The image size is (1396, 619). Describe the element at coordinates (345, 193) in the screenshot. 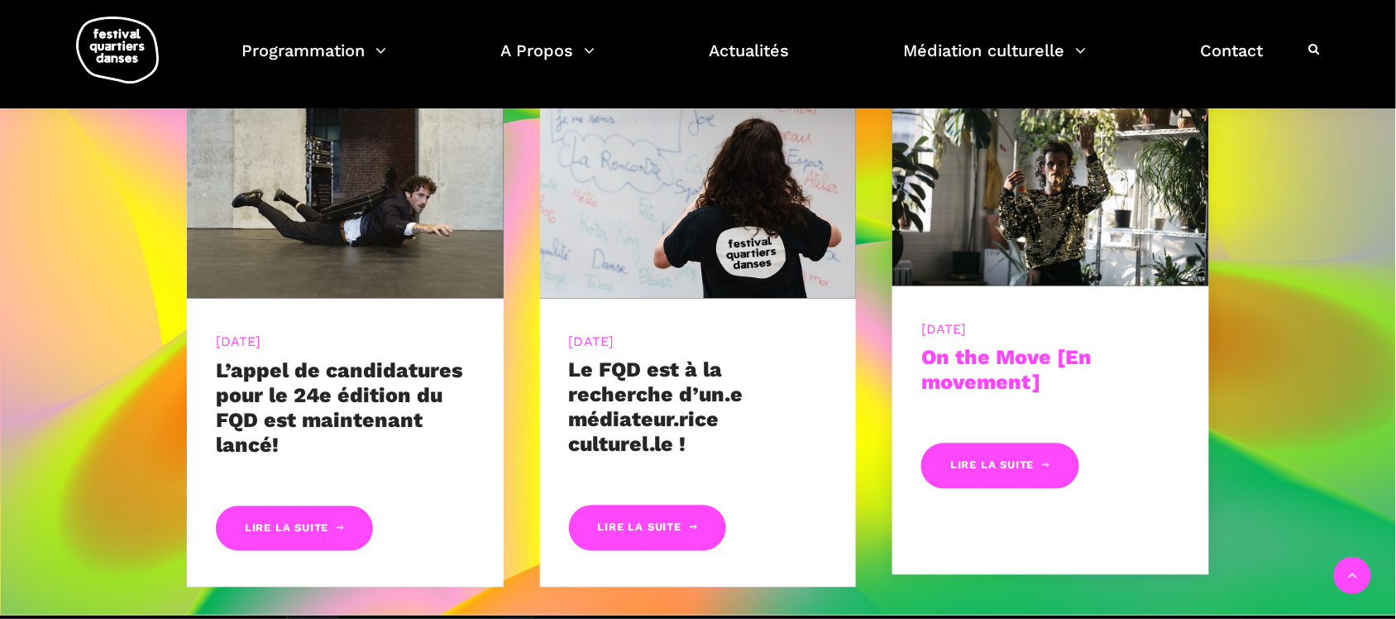

I see `img: _MG_7969` at that location.